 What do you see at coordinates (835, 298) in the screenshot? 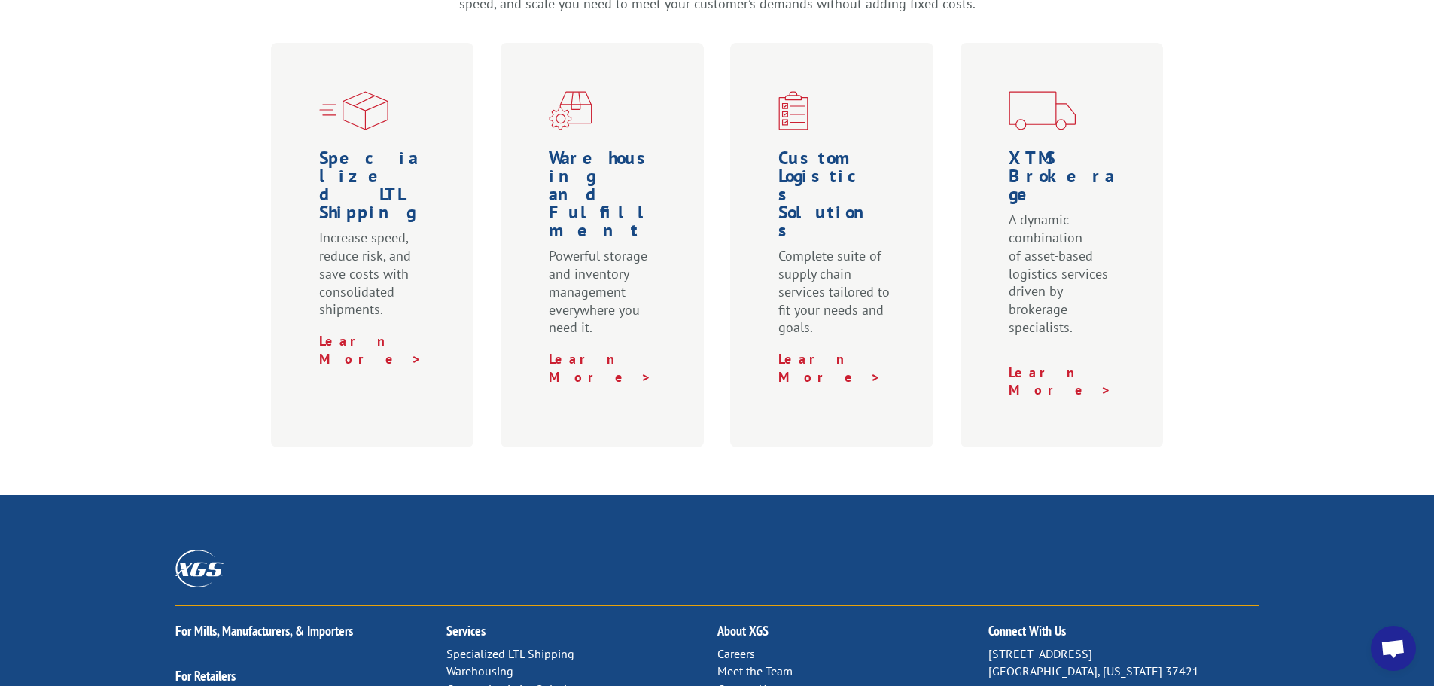
I see `p: Complete suite of supply chain services tailored to fit your needs and goals.` at bounding box center [835, 298].